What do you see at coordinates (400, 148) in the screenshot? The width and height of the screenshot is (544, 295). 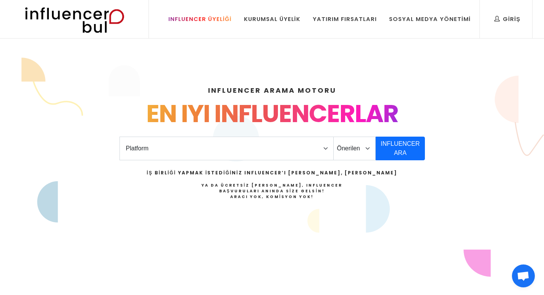 I see `button: INFLUENCER ARA` at bounding box center [400, 148].